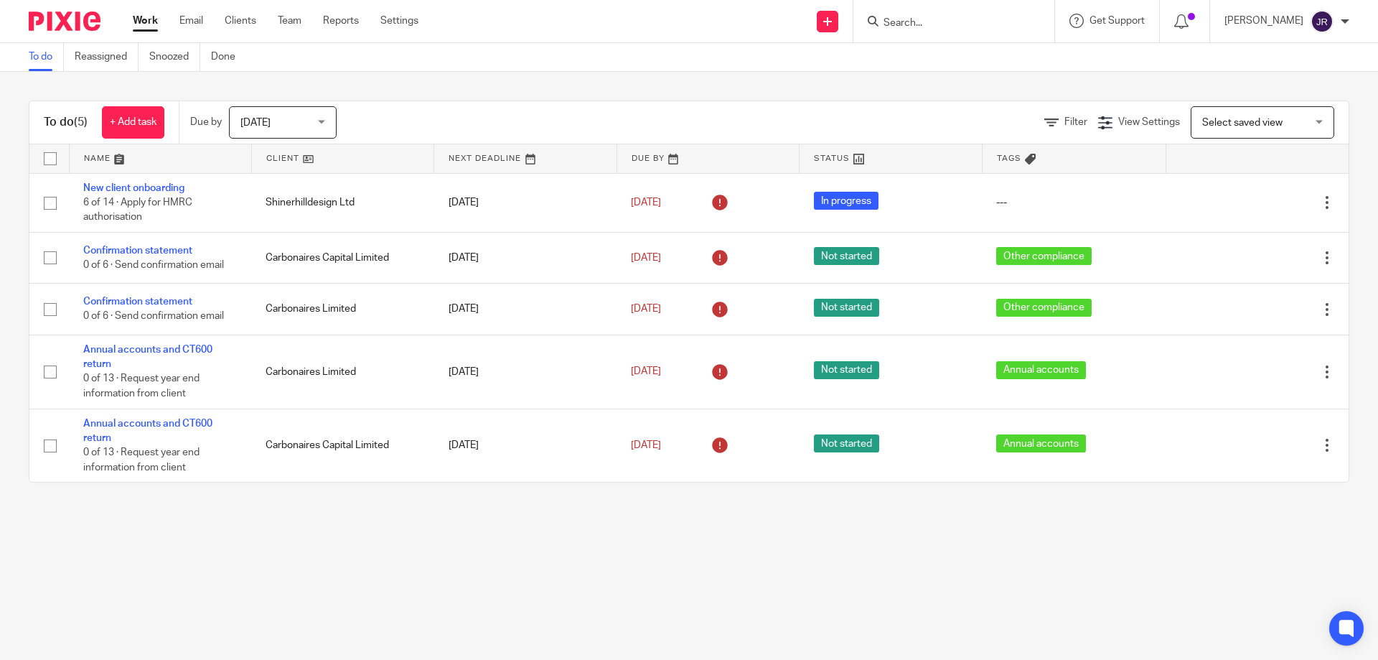 The image size is (1378, 660). I want to click on a: + Add task, so click(133, 122).